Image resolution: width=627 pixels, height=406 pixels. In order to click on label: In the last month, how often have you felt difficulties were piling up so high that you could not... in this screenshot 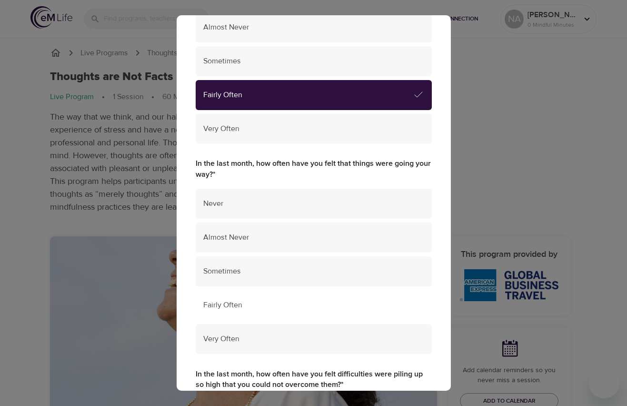, I will do `click(314, 379)`.